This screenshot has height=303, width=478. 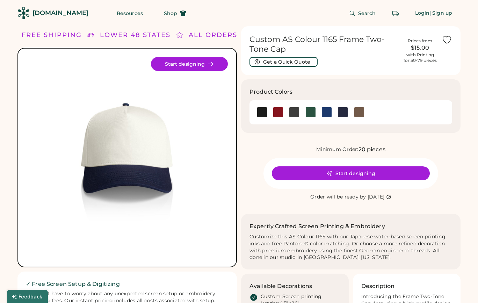 I want to click on button: Search, so click(x=362, y=13).